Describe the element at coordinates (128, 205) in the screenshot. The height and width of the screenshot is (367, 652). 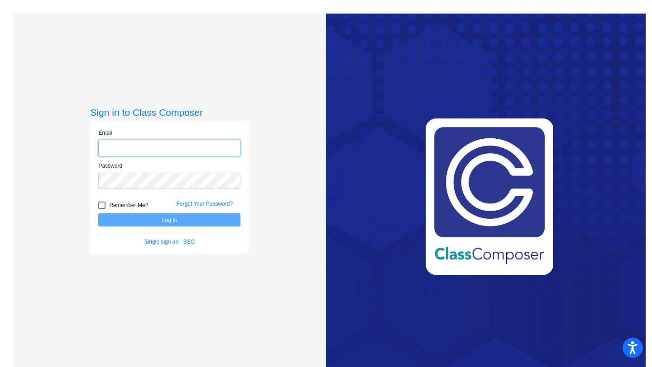
I see `span: Remember Me?` at that location.